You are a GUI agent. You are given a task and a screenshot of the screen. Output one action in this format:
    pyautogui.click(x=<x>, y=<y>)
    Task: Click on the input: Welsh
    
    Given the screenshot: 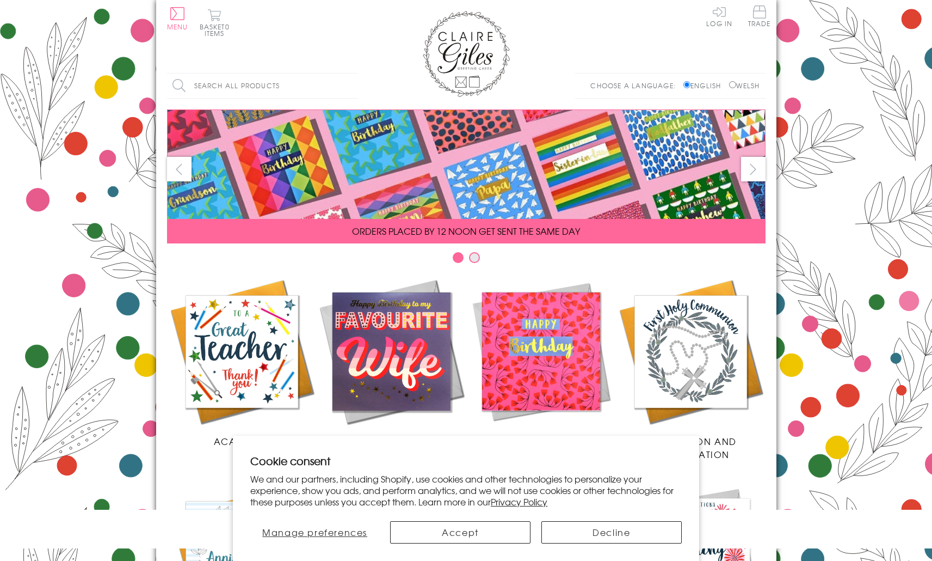 What is the action you would take?
    pyautogui.click(x=733, y=84)
    